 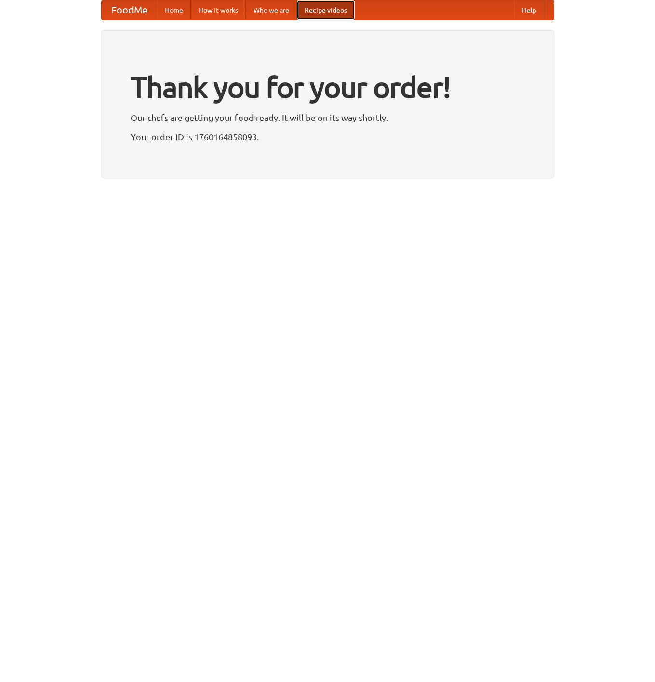 What do you see at coordinates (328, 118) in the screenshot?
I see `p: Our chefs are getting your food ready. It will be on its way shortly.` at bounding box center [328, 118].